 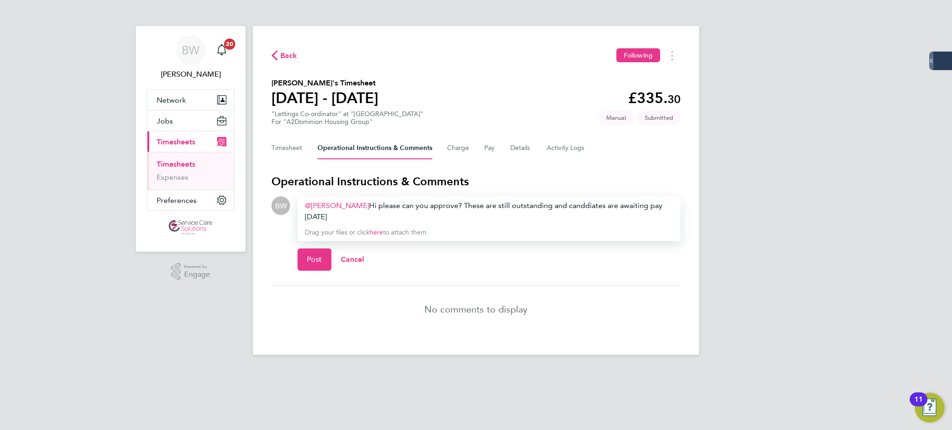 I want to click on span: Jobs, so click(x=164, y=121).